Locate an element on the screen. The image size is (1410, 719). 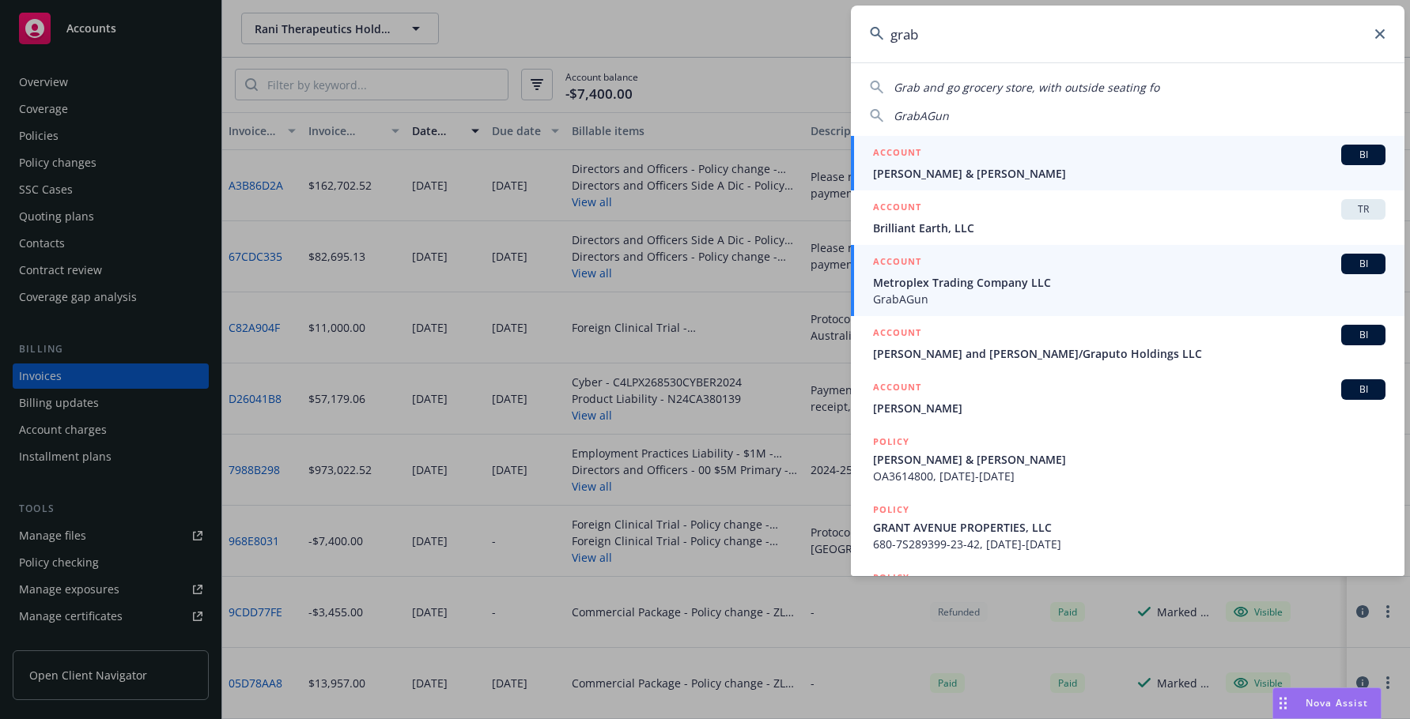
span: Grab and go grocery store, with outside seating fo is located at coordinates (1026, 87).